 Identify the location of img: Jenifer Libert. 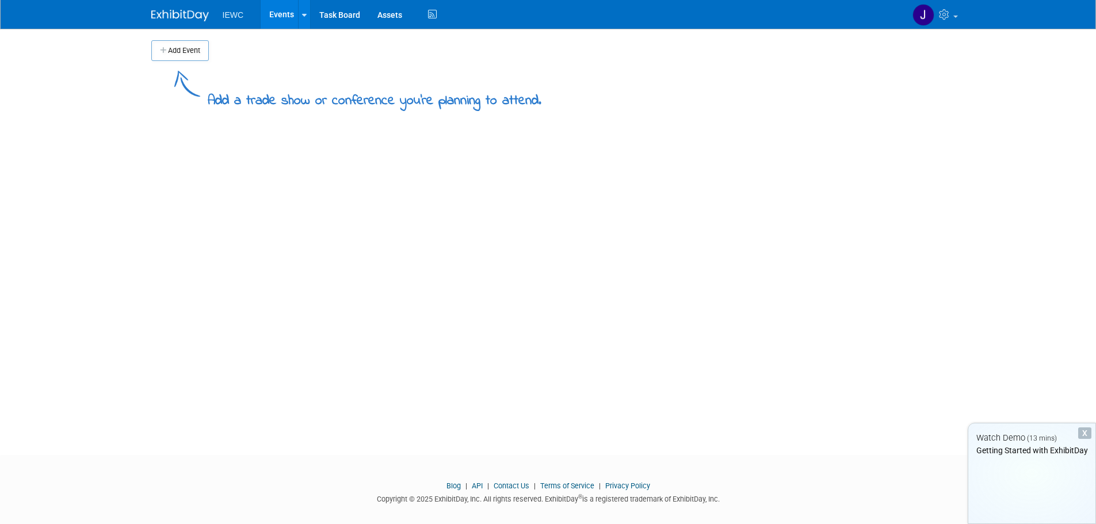
(923, 15).